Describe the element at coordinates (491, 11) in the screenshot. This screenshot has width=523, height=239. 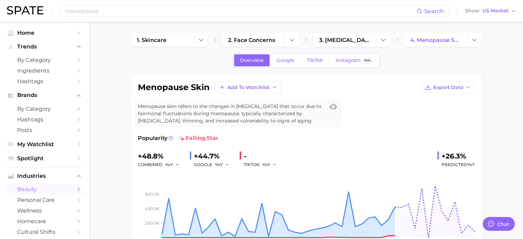
I see `button: ShowUS Market` at that location.